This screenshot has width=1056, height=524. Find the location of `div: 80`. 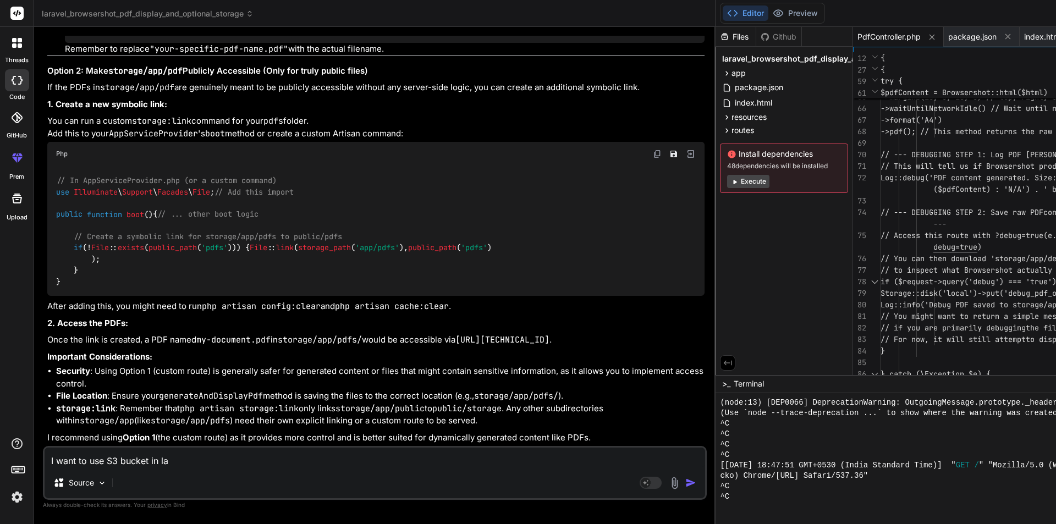

div: 80 is located at coordinates (860, 305).